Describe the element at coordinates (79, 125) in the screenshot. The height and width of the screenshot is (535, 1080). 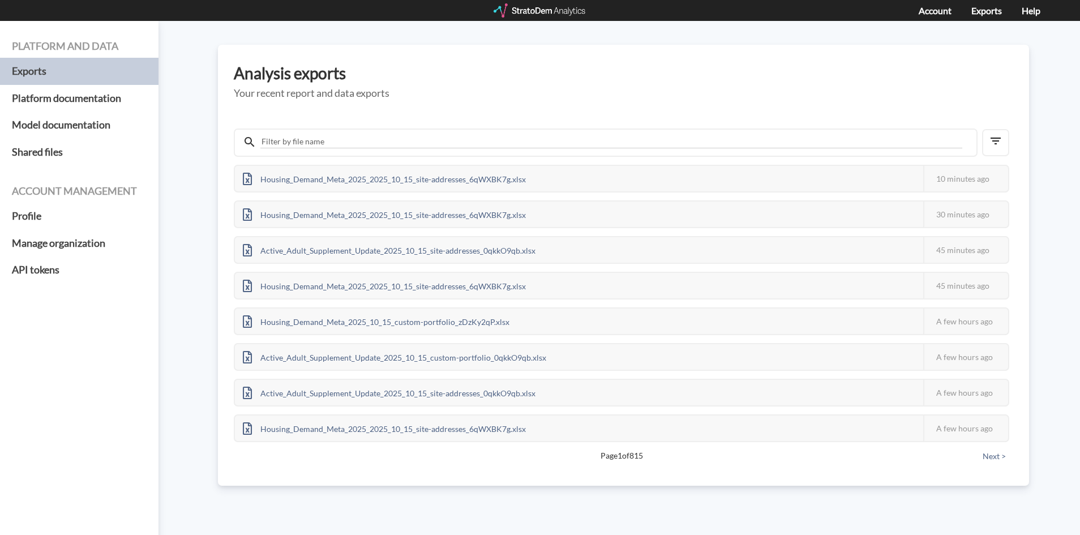
I see `a: Model documentation` at that location.